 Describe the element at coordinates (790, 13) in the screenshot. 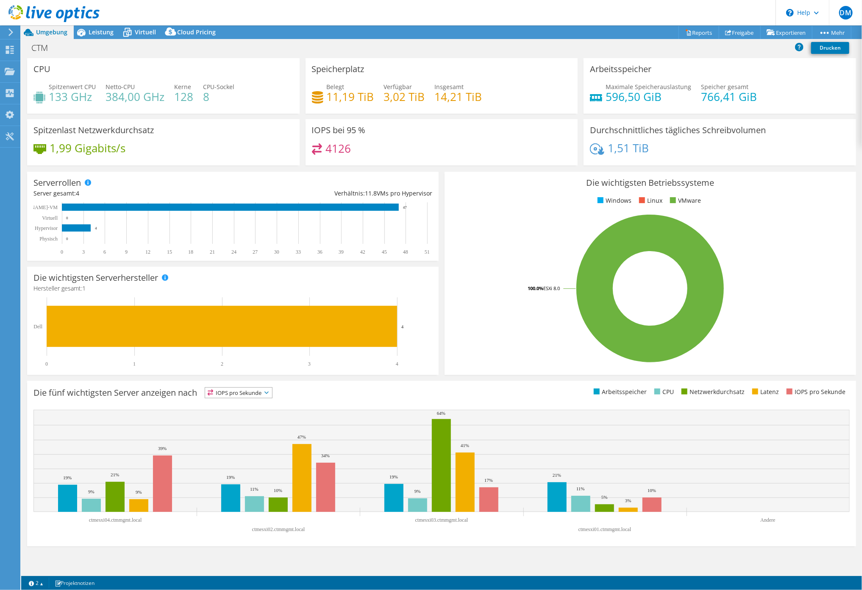

I see `svg: \n` at that location.